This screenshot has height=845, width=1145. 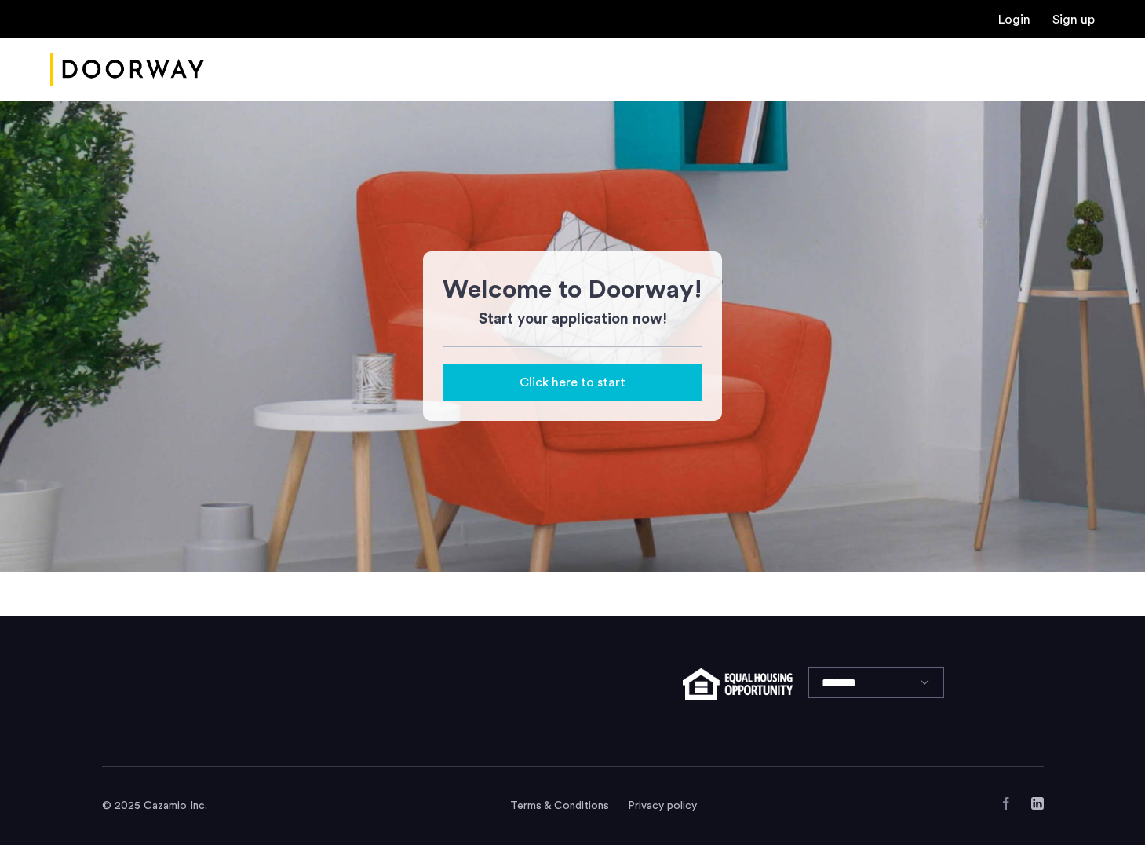 I want to click on a: LinkedIn, so click(x=1038, y=803).